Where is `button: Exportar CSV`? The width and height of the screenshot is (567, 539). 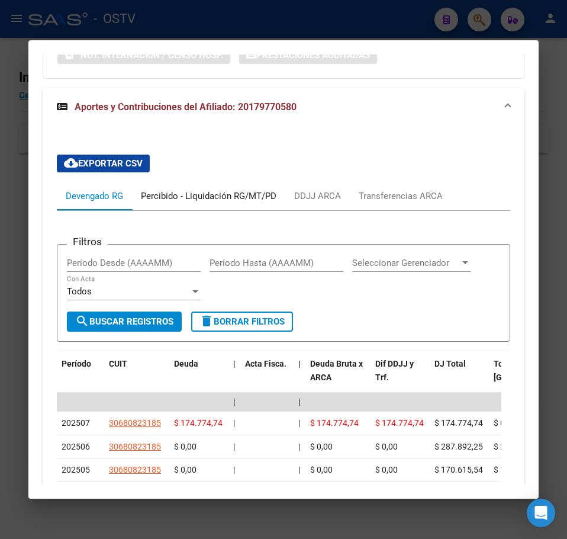 button: Exportar CSV is located at coordinates (103, 163).